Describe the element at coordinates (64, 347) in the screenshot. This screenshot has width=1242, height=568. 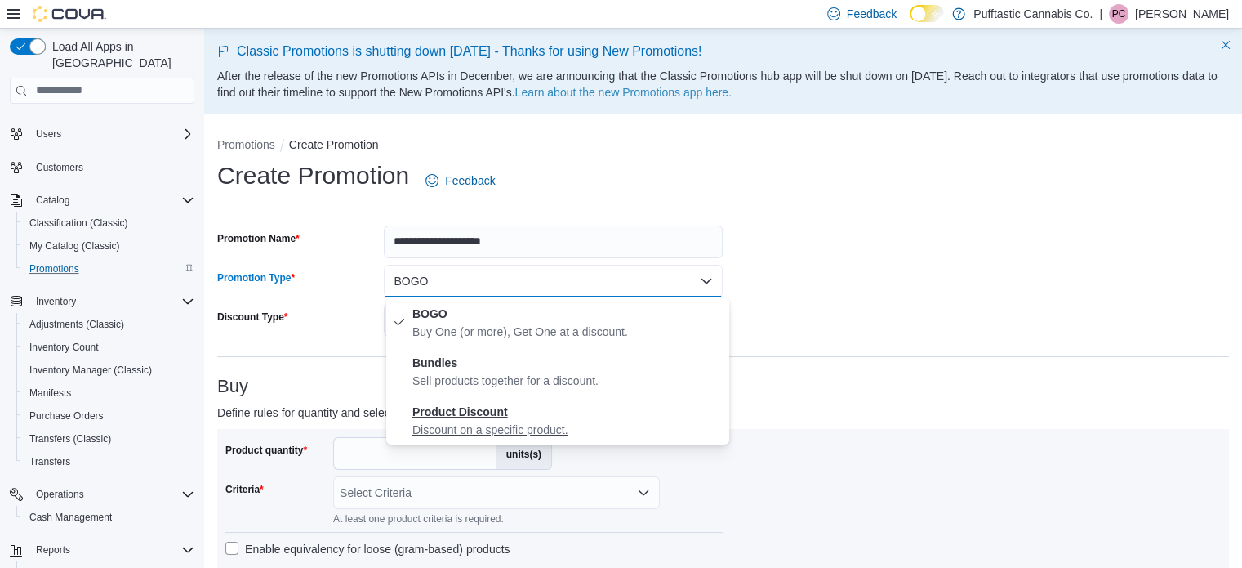
I see `a: Inventory Count` at that location.